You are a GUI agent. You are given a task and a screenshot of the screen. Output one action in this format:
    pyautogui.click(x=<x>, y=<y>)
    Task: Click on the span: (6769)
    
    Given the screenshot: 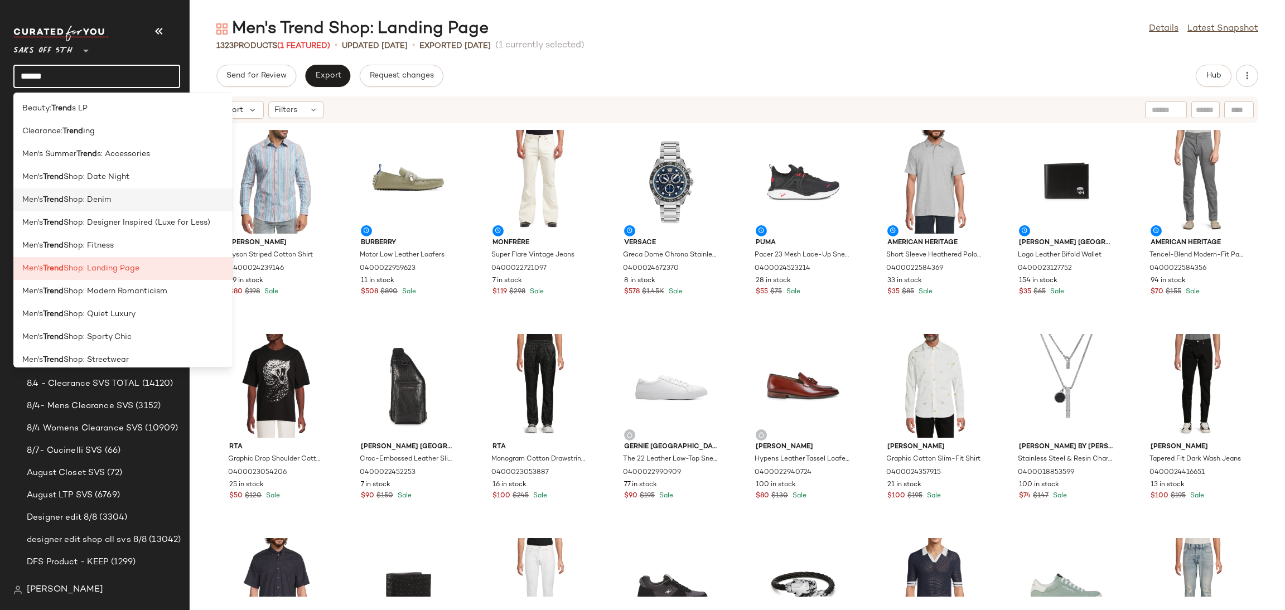 What is the action you would take?
    pyautogui.click(x=106, y=495)
    